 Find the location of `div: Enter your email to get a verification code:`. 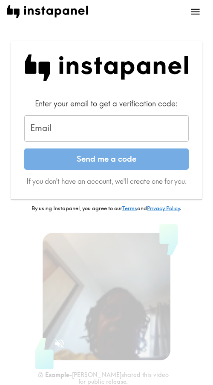

div: Enter your email to get a verification code: is located at coordinates (106, 103).